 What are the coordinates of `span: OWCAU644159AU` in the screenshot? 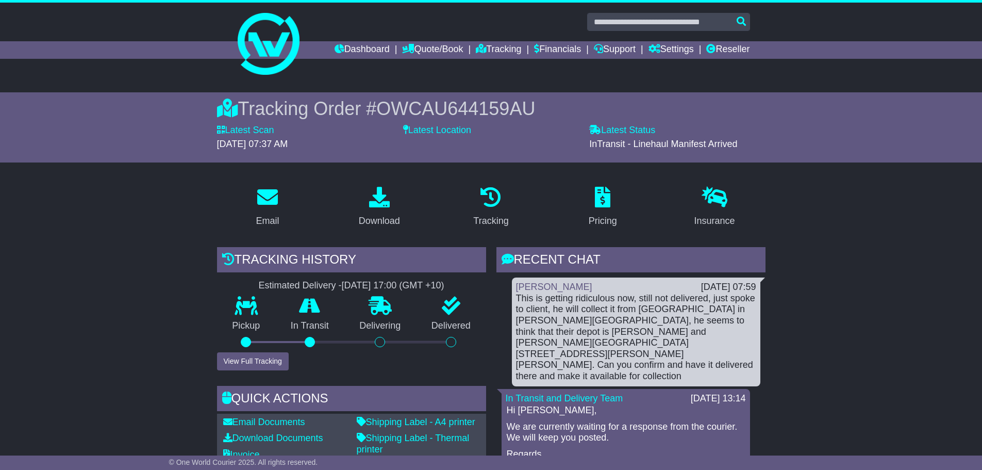 It's located at (456, 108).